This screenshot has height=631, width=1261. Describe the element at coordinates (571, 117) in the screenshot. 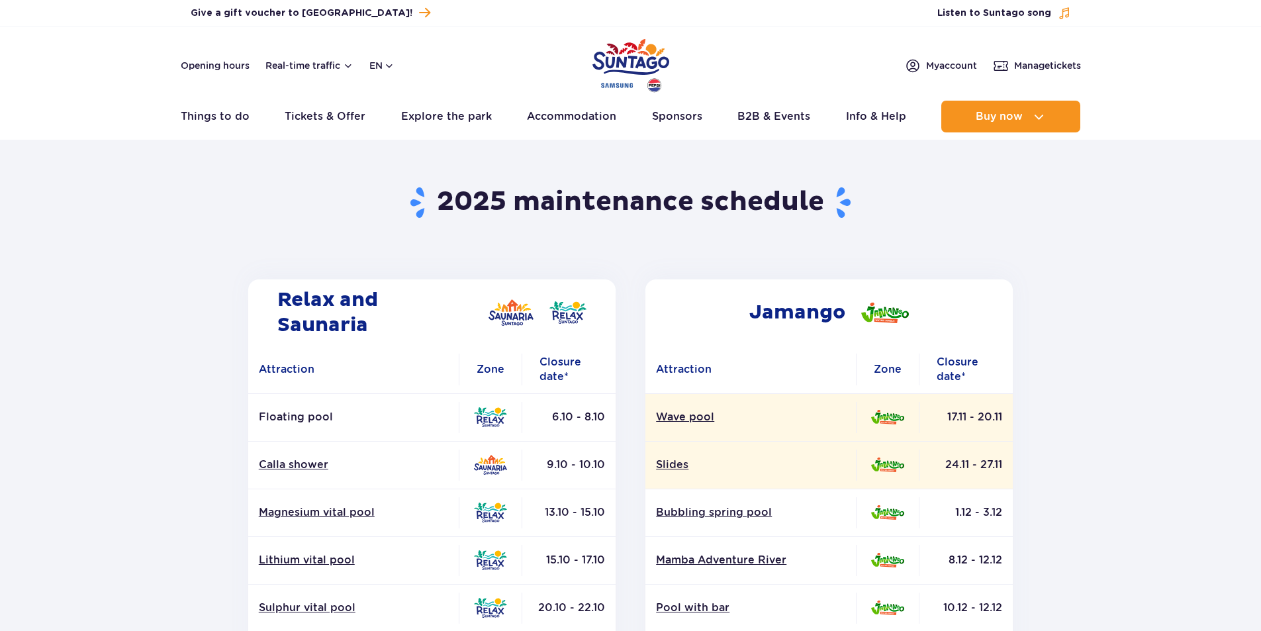

I see `a: Accommodation` at that location.